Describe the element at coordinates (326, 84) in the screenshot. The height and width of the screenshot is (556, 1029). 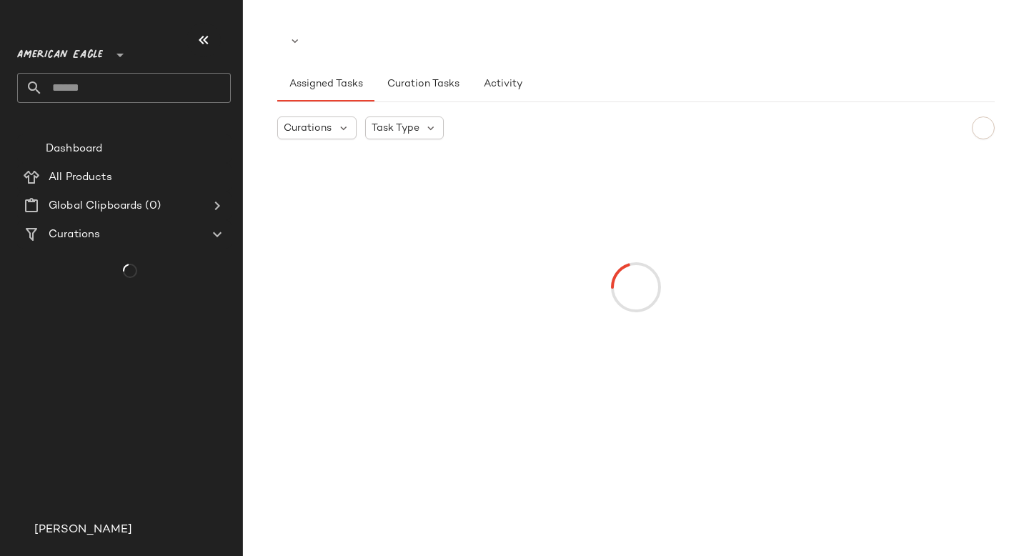
I see `span: Assigned Tasks` at that location.